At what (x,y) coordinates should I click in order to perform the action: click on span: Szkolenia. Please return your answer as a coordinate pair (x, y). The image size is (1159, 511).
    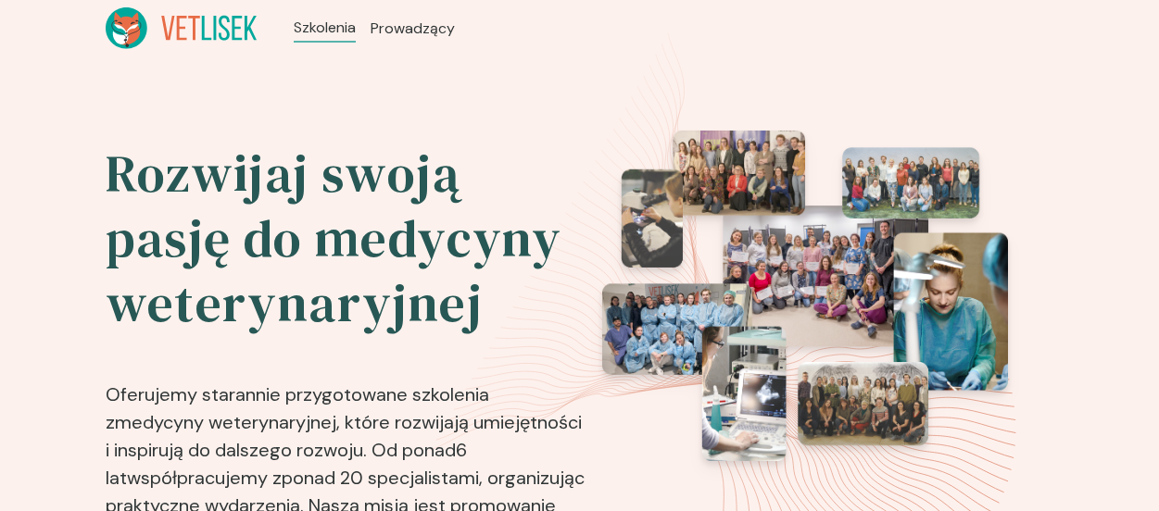
    Looking at the image, I should click on (324, 28).